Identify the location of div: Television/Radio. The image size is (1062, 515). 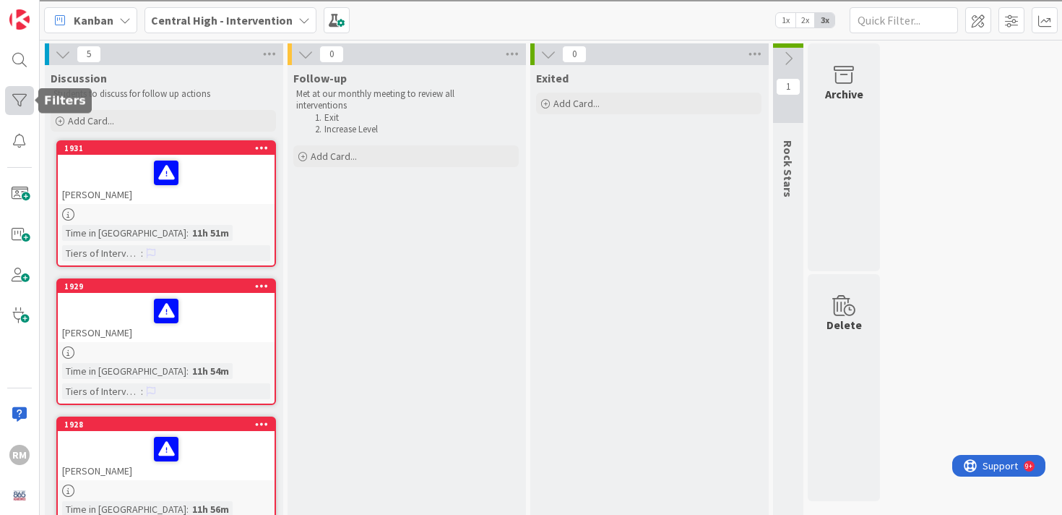
(531, 233).